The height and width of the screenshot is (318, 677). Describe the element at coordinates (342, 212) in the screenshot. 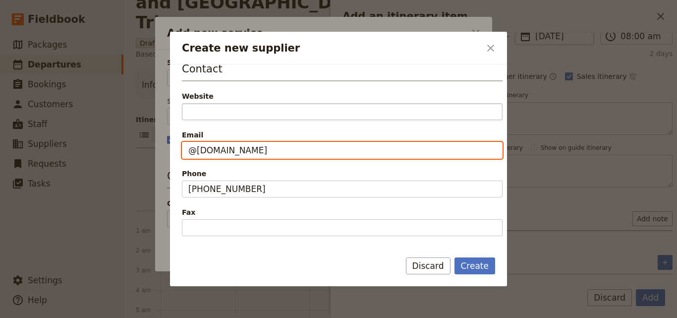

I see `span: Fax` at that location.